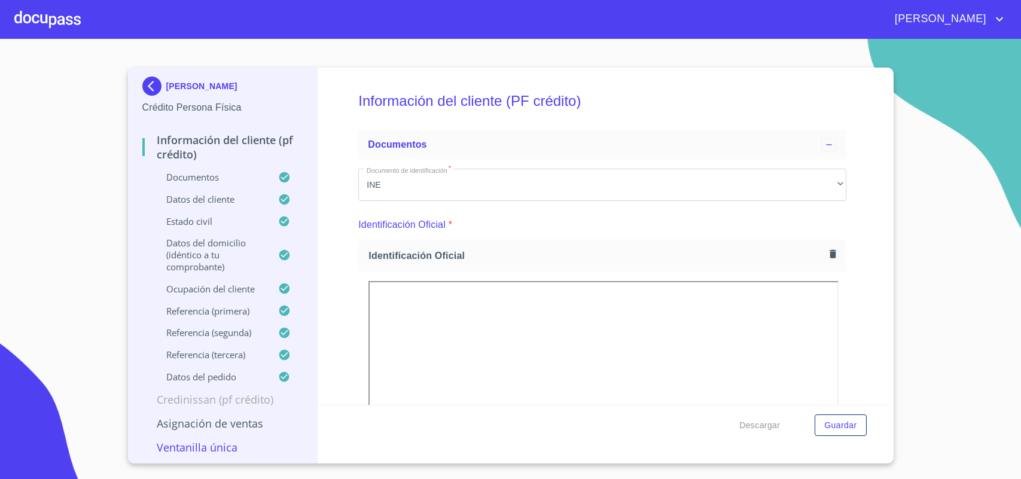 The height and width of the screenshot is (479, 1021). I want to click on span: Descargar, so click(760, 425).